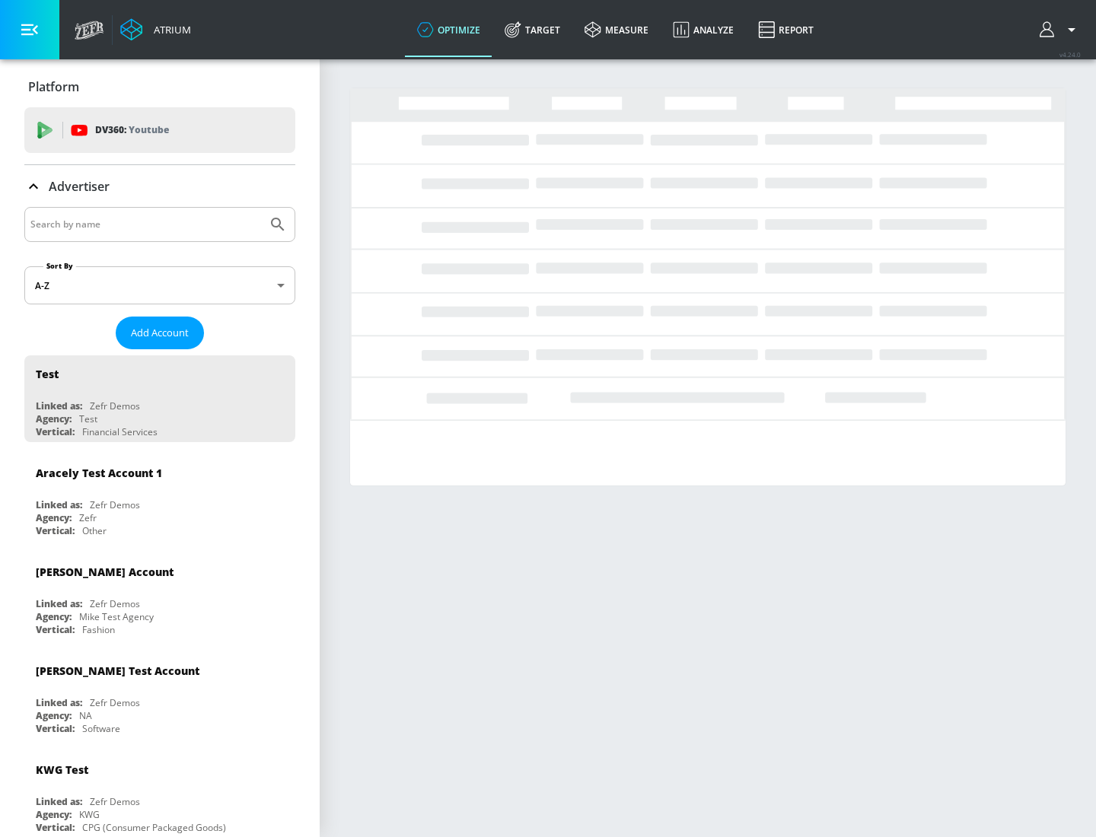 This screenshot has height=837, width=1096. Describe the element at coordinates (703, 30) in the screenshot. I see `a: Analyze` at that location.